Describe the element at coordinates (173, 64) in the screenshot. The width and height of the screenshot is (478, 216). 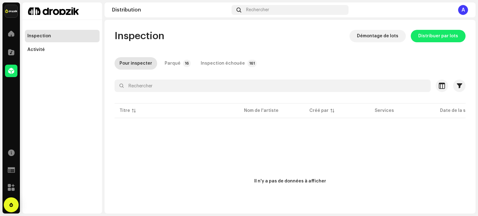
I see `div: Parqué` at that location.